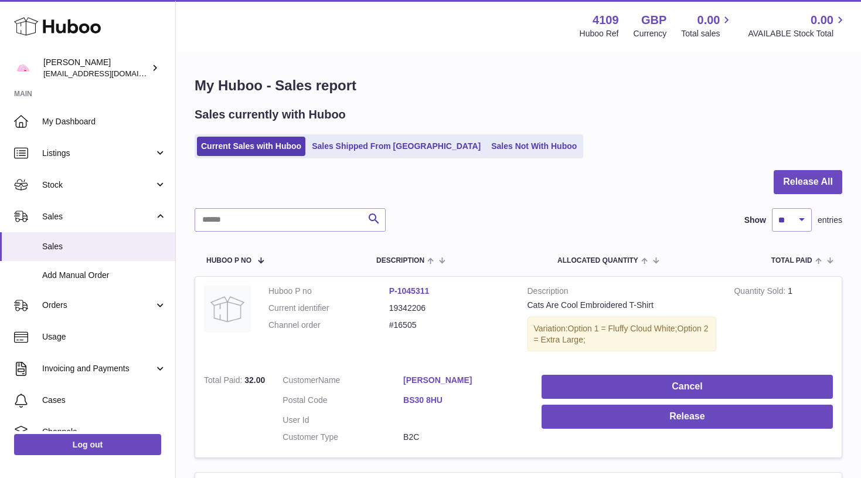 Image resolution: width=861 pixels, height=478 pixels. I want to click on dt: Customer Type, so click(343, 437).